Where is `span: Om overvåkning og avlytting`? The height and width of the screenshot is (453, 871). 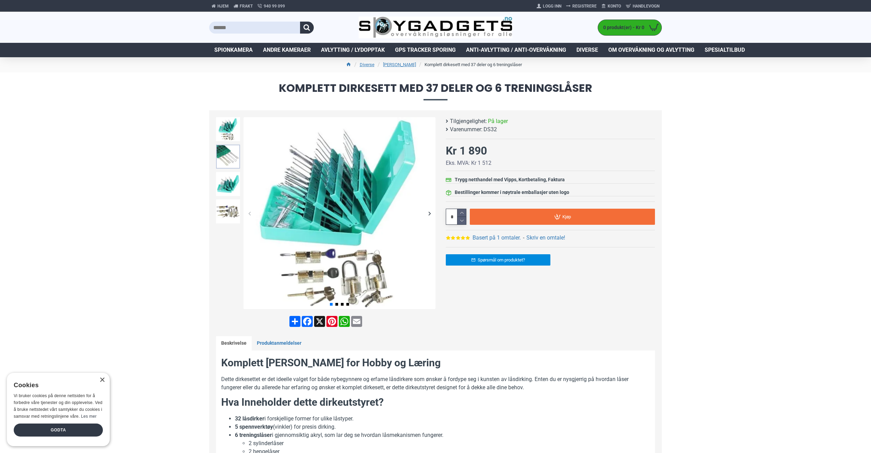 span: Om overvåkning og avlytting is located at coordinates (651, 50).